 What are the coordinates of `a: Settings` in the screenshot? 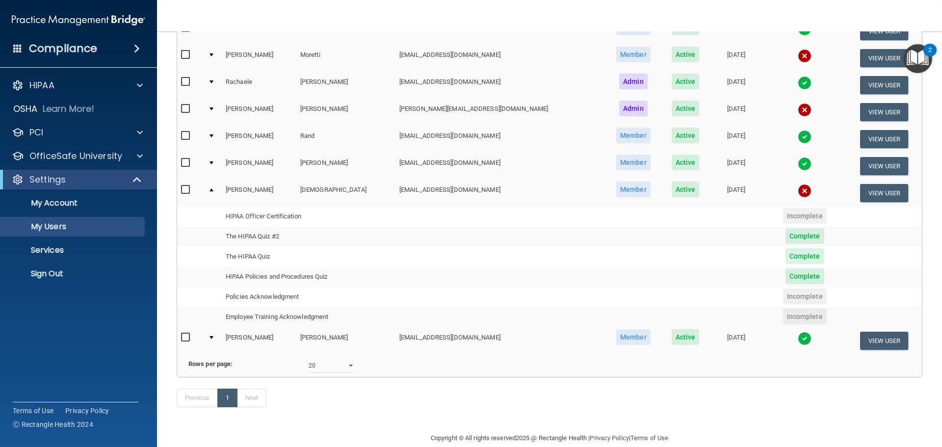 It's located at (77, 180).